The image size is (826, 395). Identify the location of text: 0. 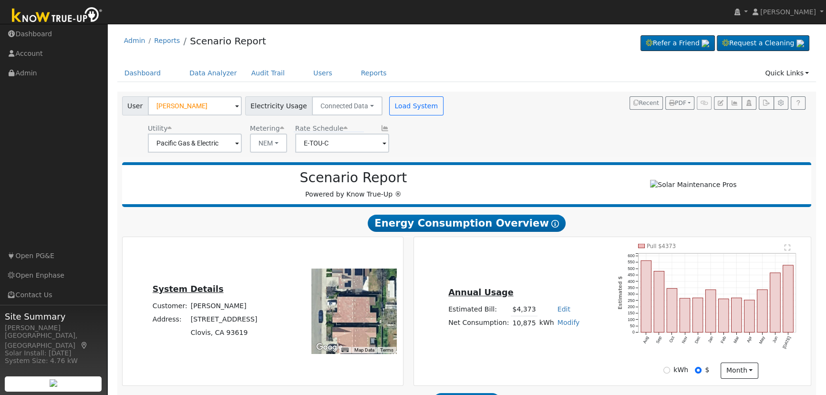
(633, 332).